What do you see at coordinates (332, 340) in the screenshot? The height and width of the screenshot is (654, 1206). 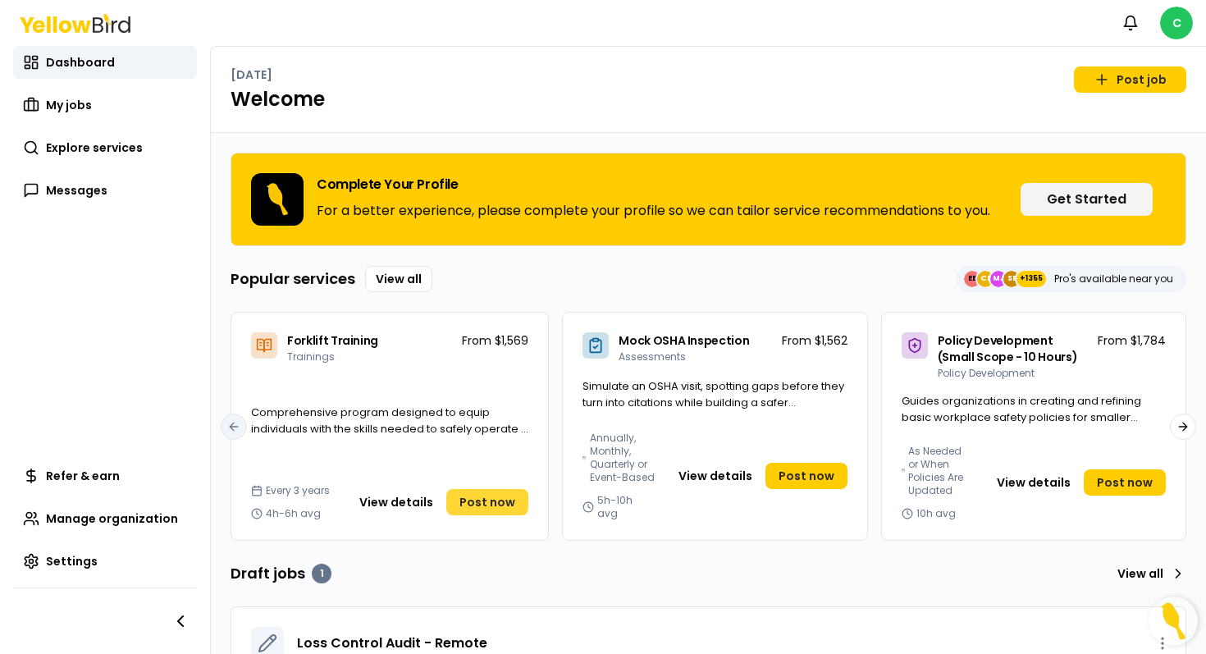 I see `span: Forklift Training` at bounding box center [332, 340].